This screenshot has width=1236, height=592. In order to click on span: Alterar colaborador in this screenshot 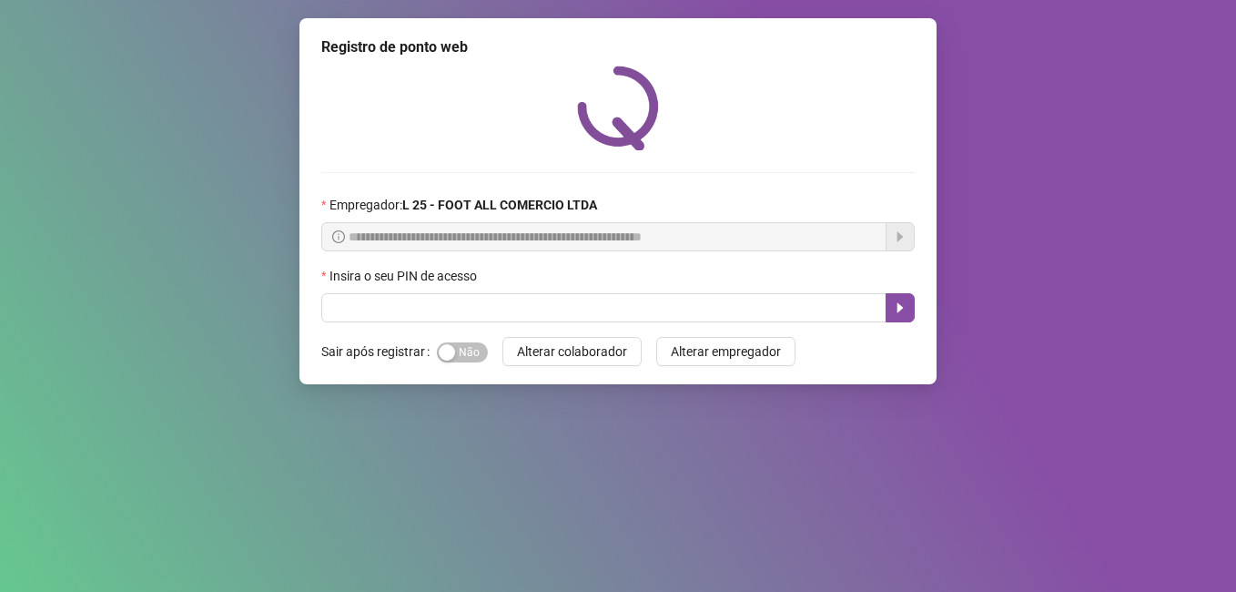, I will do `click(571, 351)`.